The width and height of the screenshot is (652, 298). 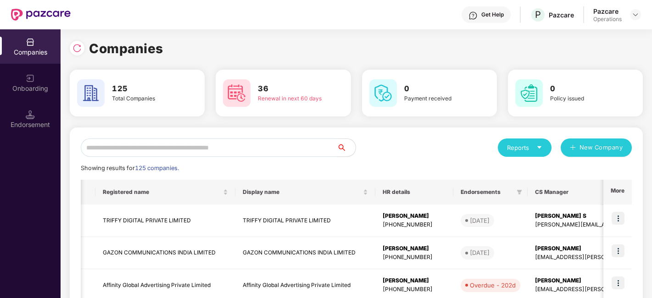 What do you see at coordinates (30, 78) in the screenshot?
I see `img: svg+xml;base64,PHN2ZyB3aWR0aD0iMjAiIGhlaWdodD0iMjAiIHZpZXdCb3g9IjAgMCAyMCAyMCIgZmlsbD0ibm9uZSIgeG...` at bounding box center [30, 78].